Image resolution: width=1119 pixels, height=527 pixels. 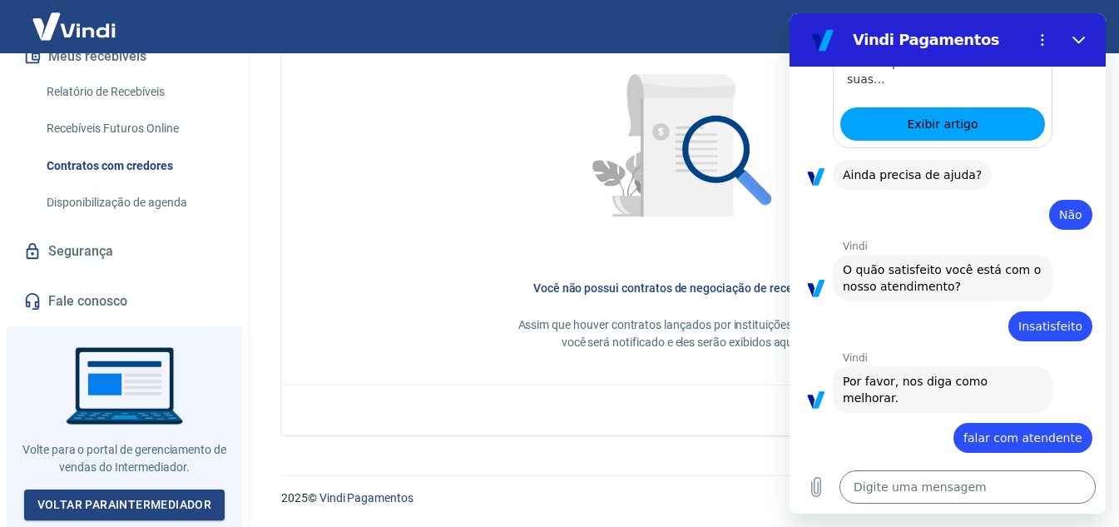 I want to click on button: Fechar, so click(x=290, y=27).